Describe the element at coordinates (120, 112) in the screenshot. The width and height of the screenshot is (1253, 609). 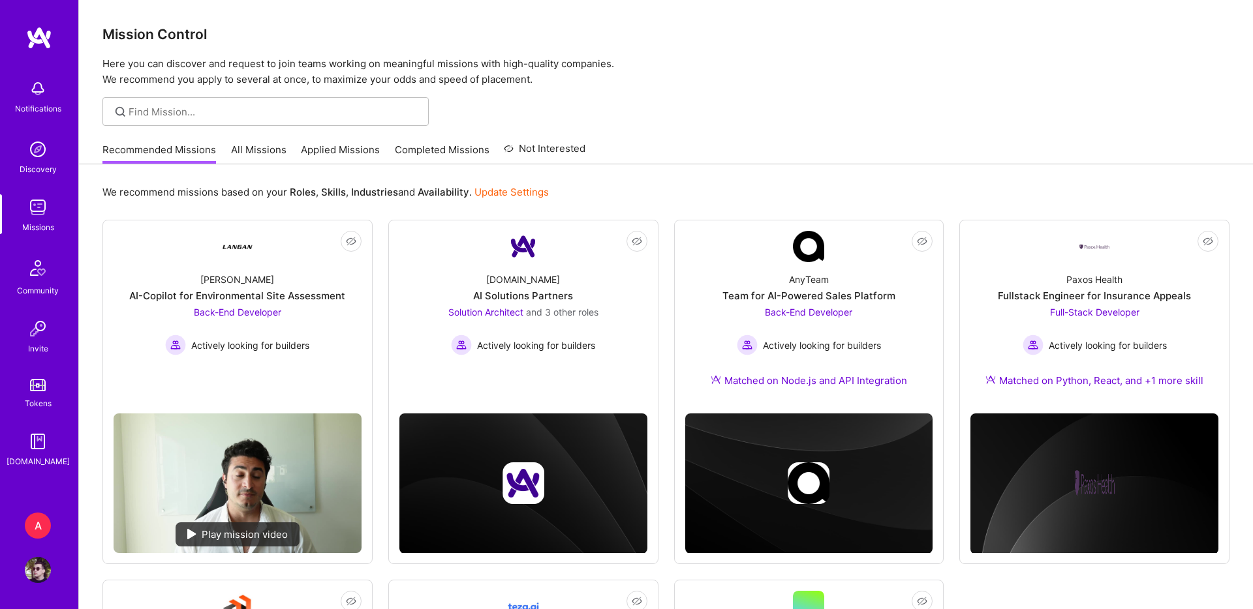
I see `i: icon SearchGrey` at that location.